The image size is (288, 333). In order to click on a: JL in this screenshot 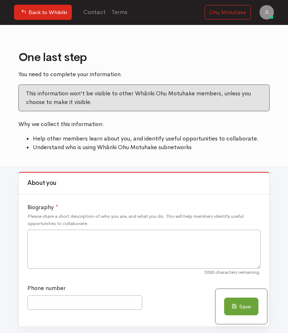, I will do `click(267, 12)`.